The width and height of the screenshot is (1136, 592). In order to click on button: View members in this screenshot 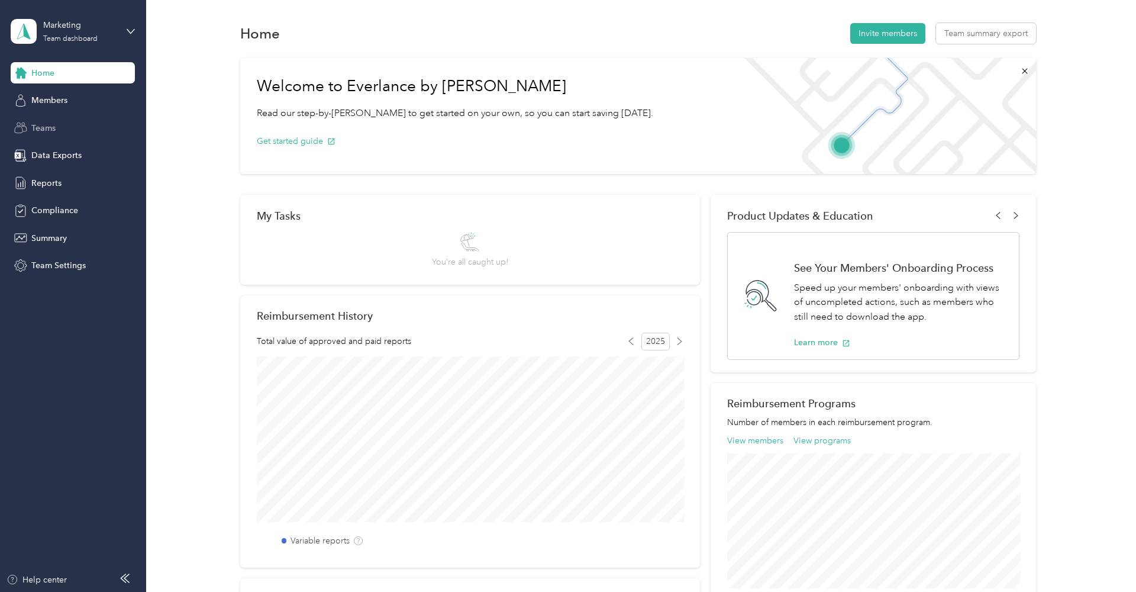, I will do `click(755, 440)`.